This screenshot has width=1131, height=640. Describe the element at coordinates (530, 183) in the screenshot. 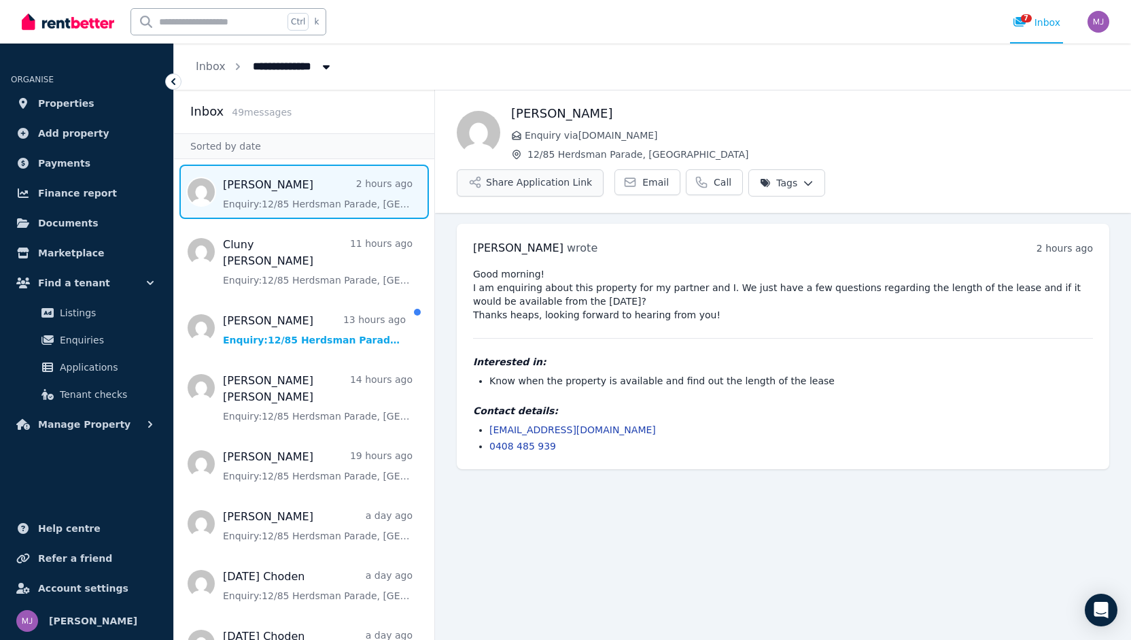

I see `button: Share Application Link` at that location.